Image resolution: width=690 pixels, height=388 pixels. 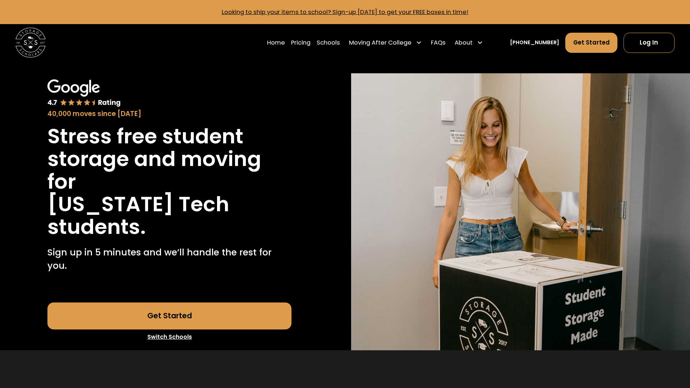 I want to click on div: About, so click(x=464, y=42).